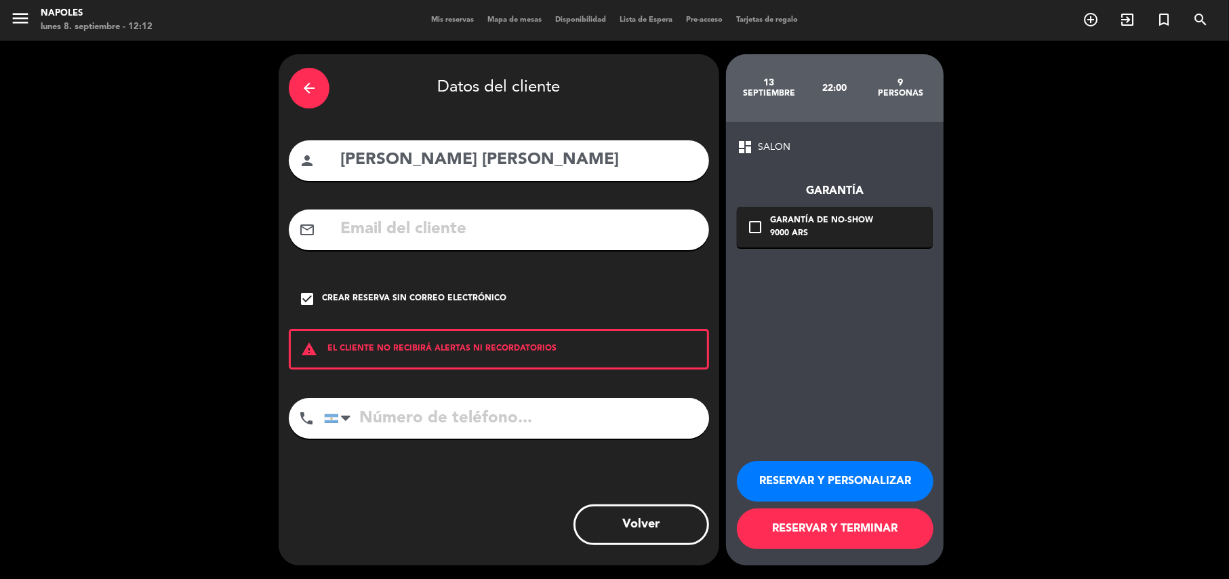  I want to click on span: SALON, so click(774, 147).